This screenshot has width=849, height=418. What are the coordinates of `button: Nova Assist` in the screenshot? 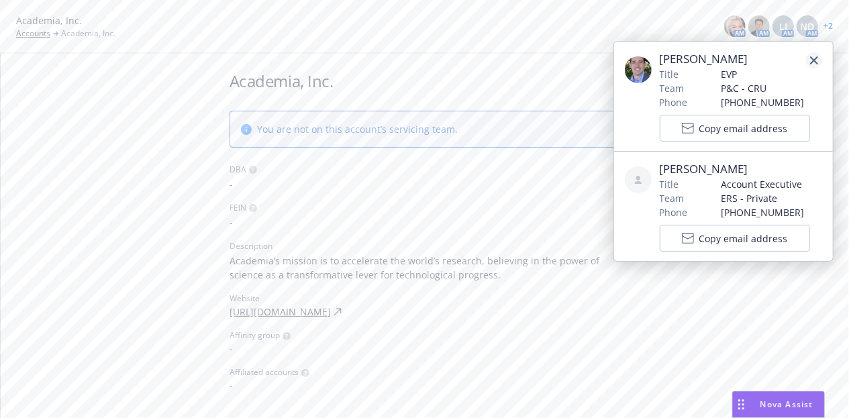 It's located at (779, 405).